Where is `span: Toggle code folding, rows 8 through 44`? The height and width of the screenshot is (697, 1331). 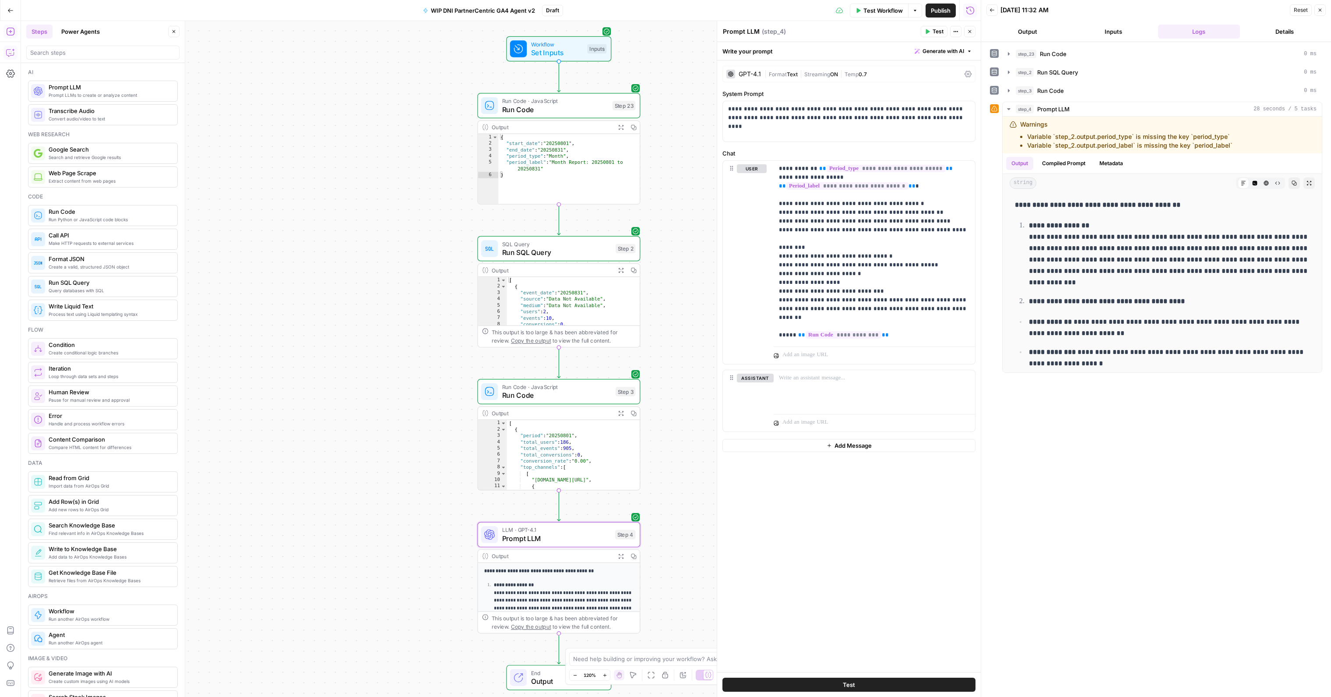
span: Toggle code folding, rows 8 through 44 is located at coordinates (503, 467).